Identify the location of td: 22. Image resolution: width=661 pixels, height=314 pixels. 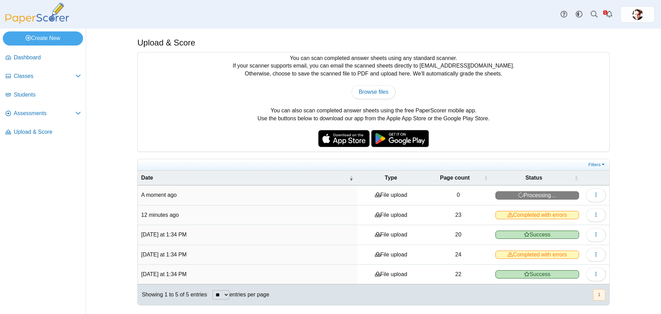
(458, 274).